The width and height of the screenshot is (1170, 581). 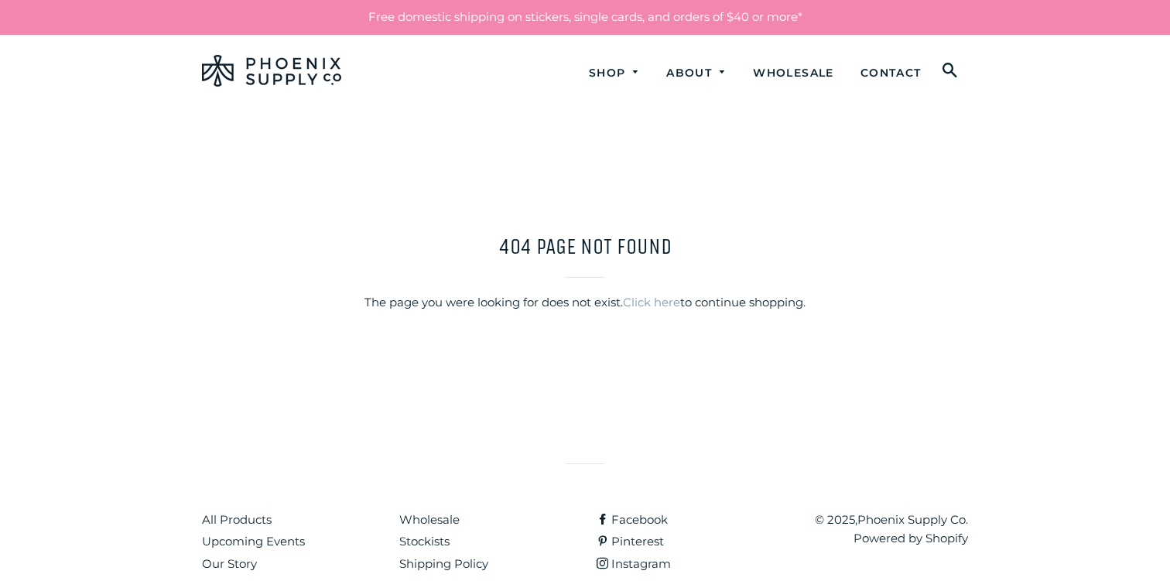 What do you see at coordinates (911, 538) in the screenshot?
I see `a: Powered by Shopify` at bounding box center [911, 538].